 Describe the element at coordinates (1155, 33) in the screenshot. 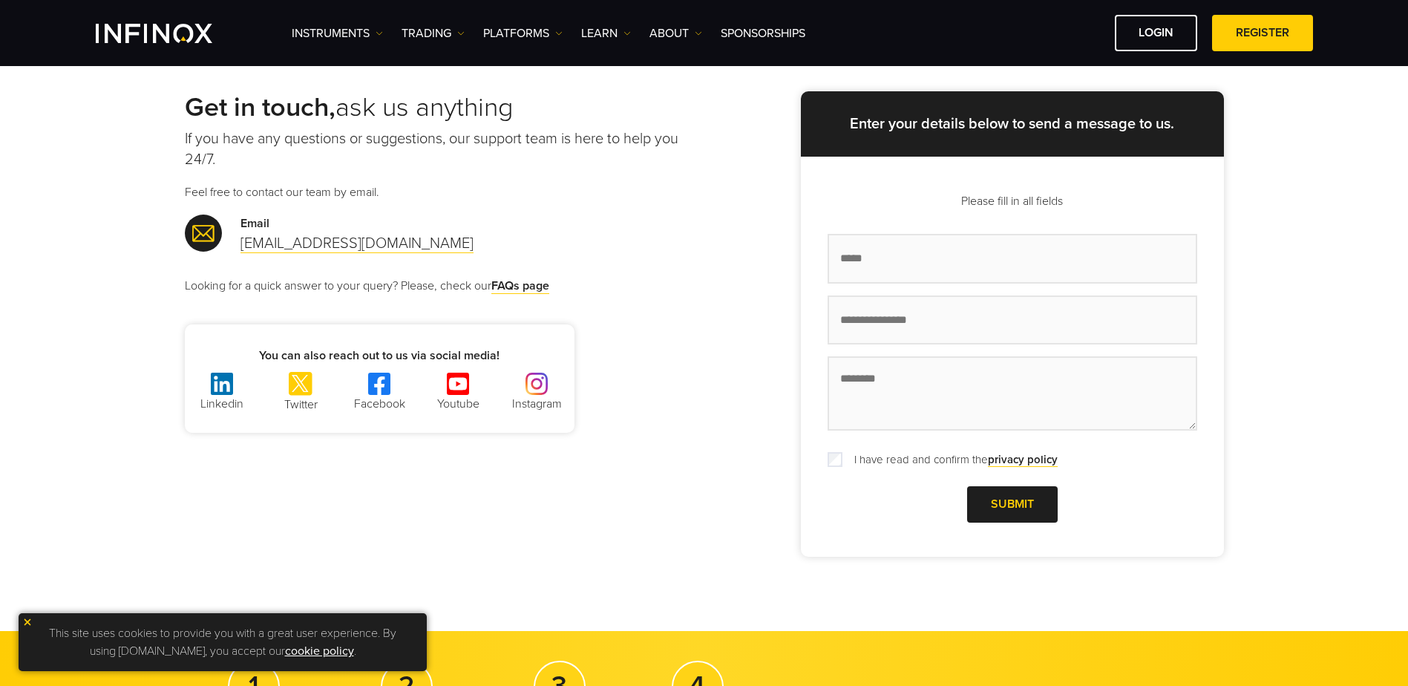

I see `a: LOGIN` at that location.